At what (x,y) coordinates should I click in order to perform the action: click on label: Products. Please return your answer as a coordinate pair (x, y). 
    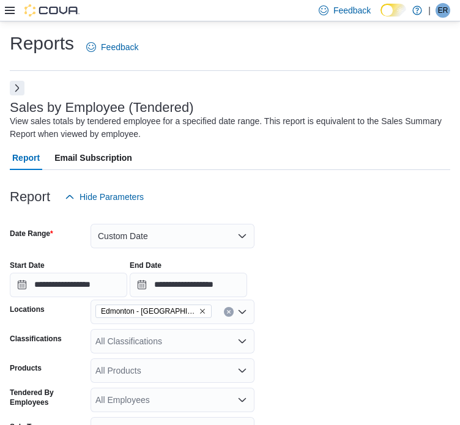
    Looking at the image, I should click on (26, 368).